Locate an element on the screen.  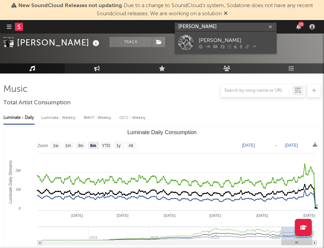
div: BMAT - Weekly is located at coordinates (98, 118).